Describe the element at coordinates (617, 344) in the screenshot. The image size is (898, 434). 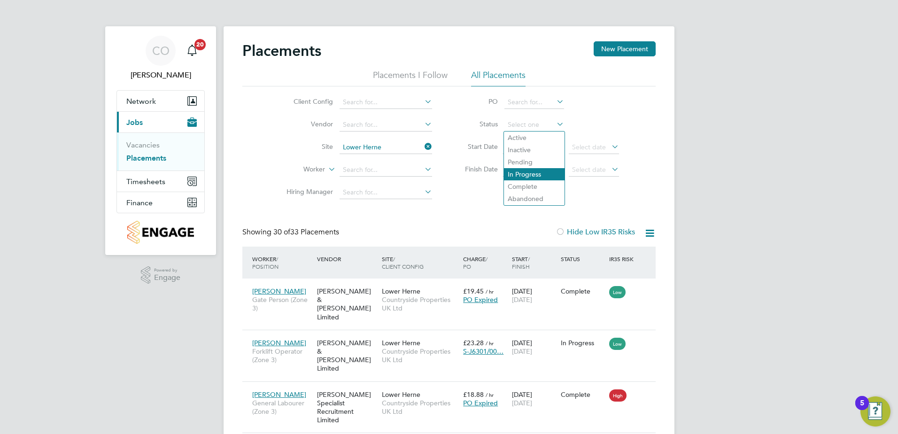
I see `span: Low` at that location.